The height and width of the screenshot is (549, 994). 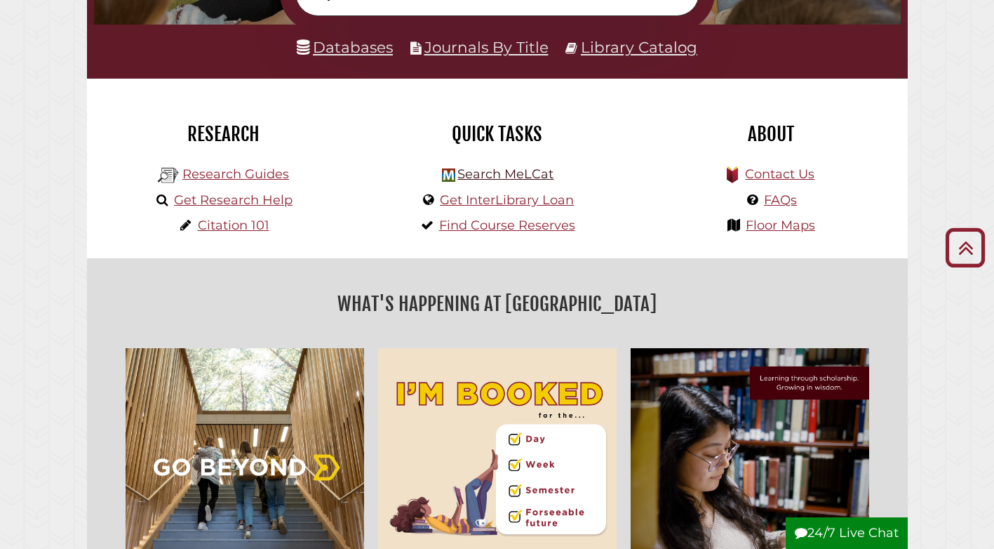 What do you see at coordinates (966, 247) in the screenshot?
I see `a: Back to Top` at bounding box center [966, 247].